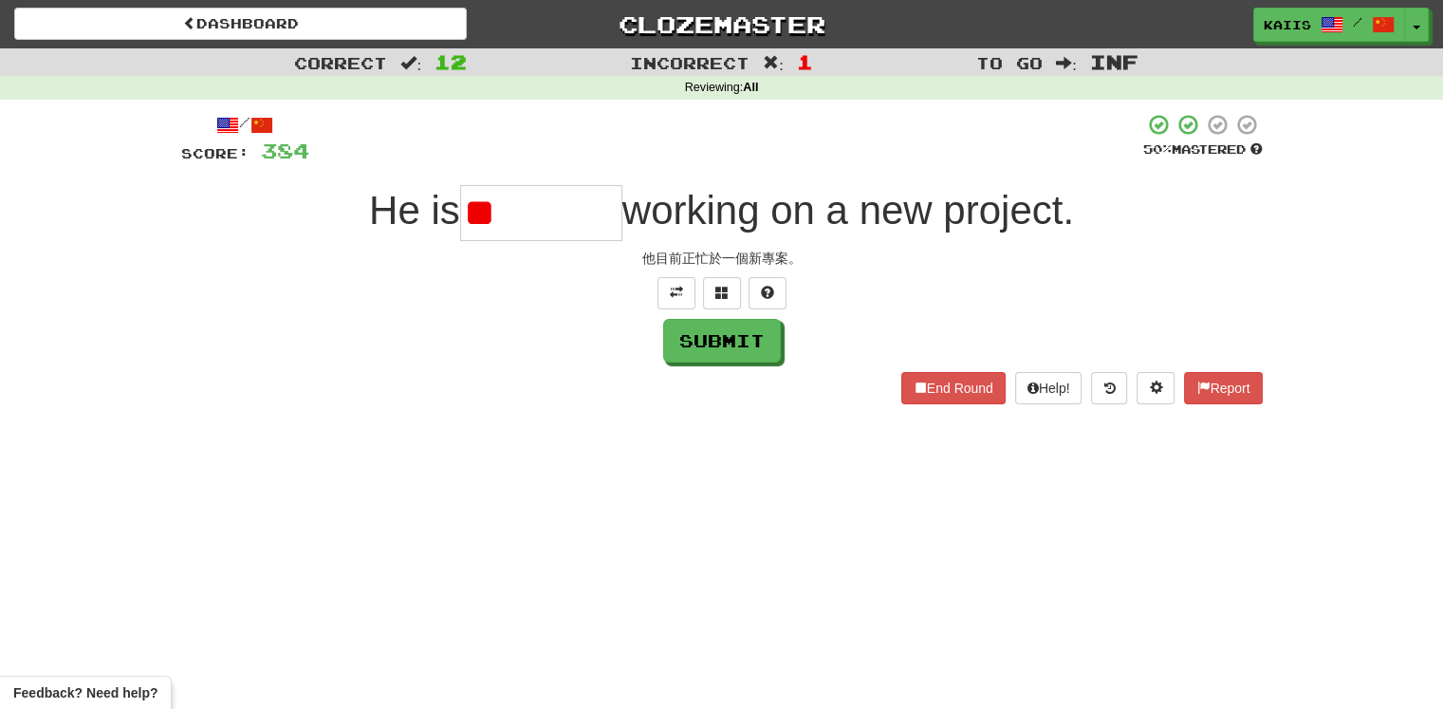 This screenshot has width=1443, height=709. I want to click on span: Open feedback widget, so click(85, 692).